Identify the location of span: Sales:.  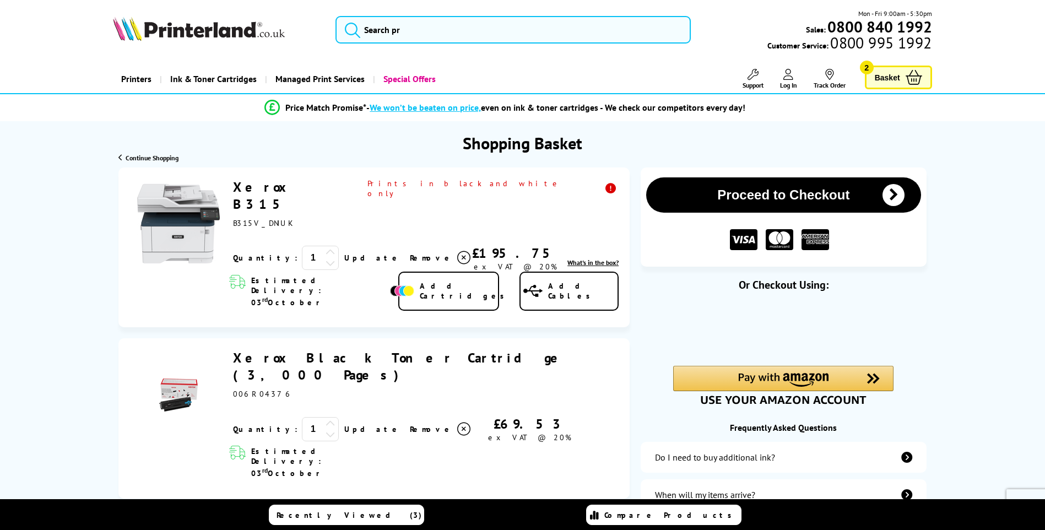
(816, 29).